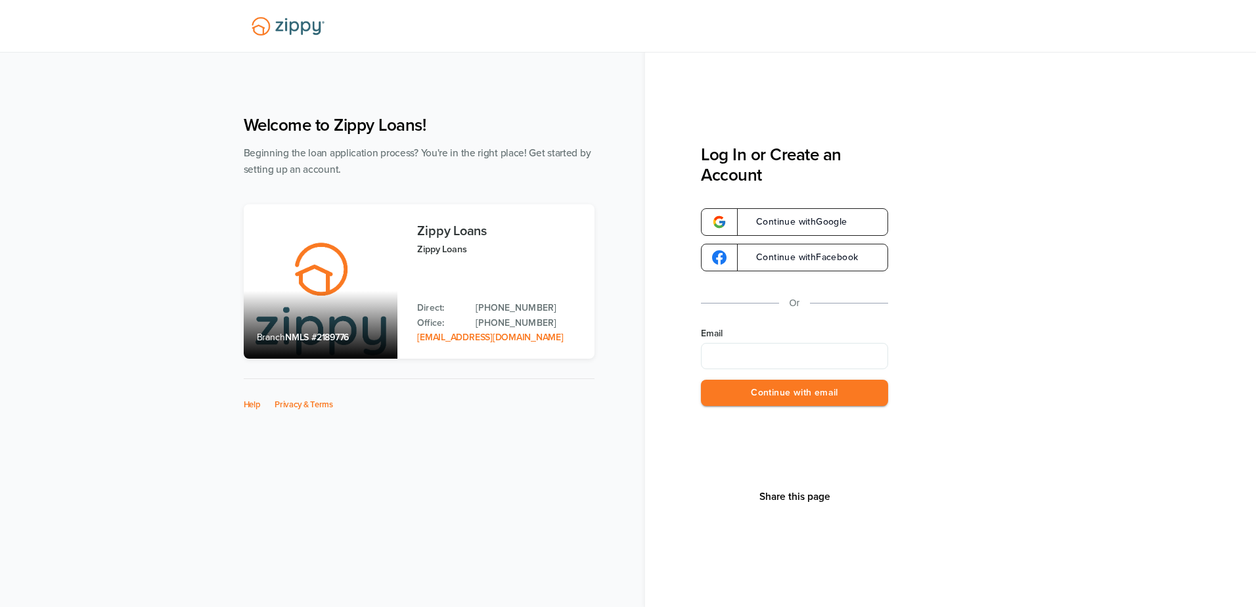 This screenshot has height=607, width=1256. What do you see at coordinates (417, 161) in the screenshot?
I see `span: Beginning the loan application process? You're in the right place! Get started by setting up an a...` at bounding box center [417, 161].